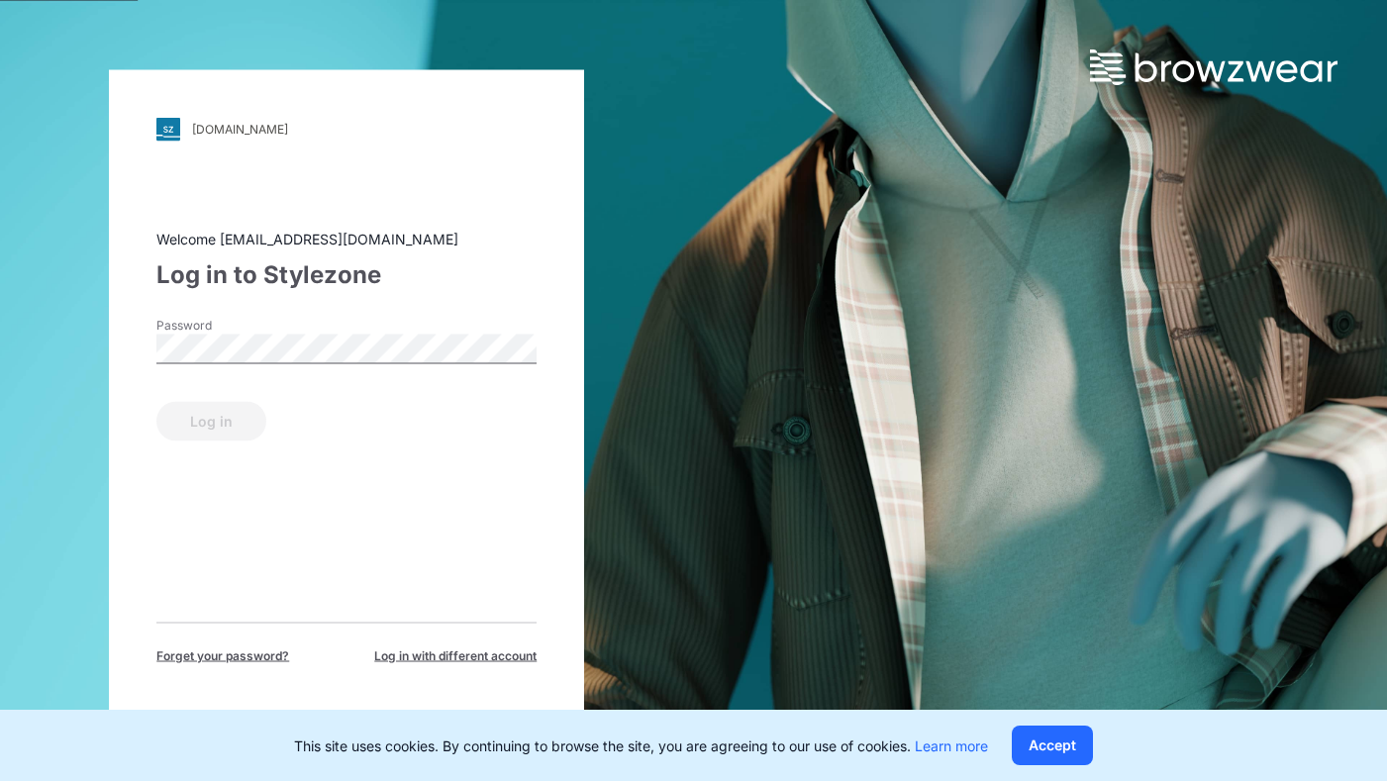 This screenshot has height=781, width=1387. What do you see at coordinates (223, 655) in the screenshot?
I see `span: Forget your password?` at bounding box center [223, 655].